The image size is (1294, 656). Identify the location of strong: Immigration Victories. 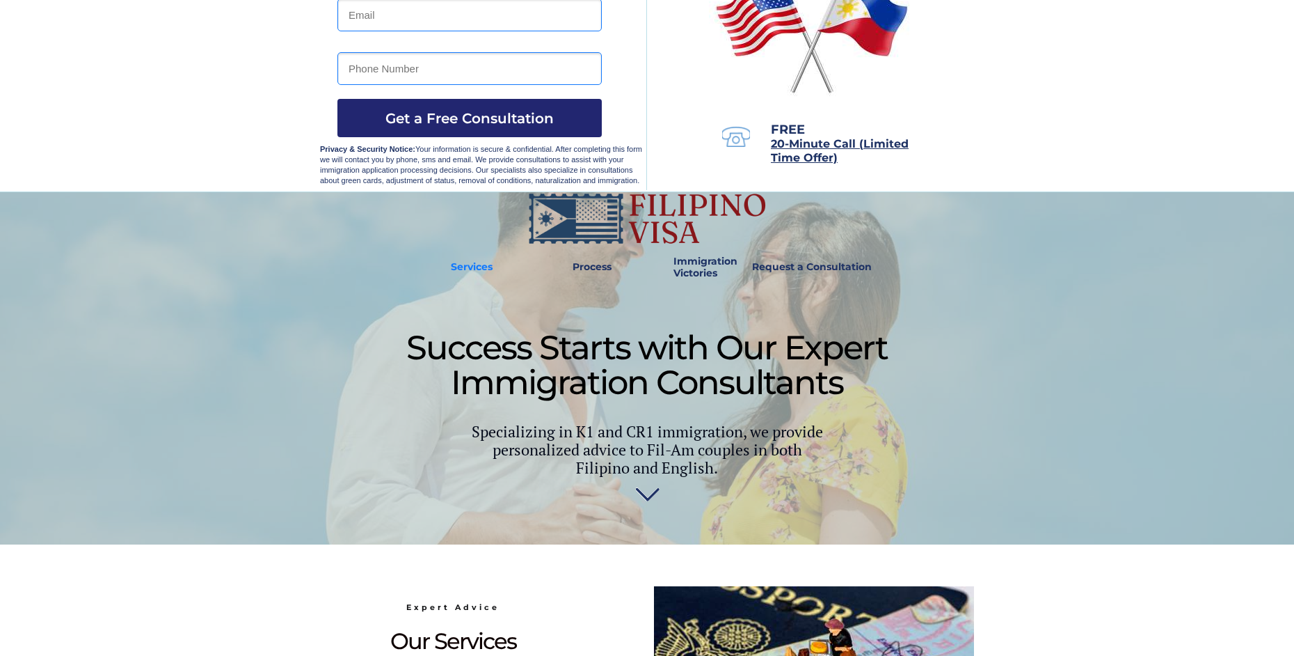
(706, 267).